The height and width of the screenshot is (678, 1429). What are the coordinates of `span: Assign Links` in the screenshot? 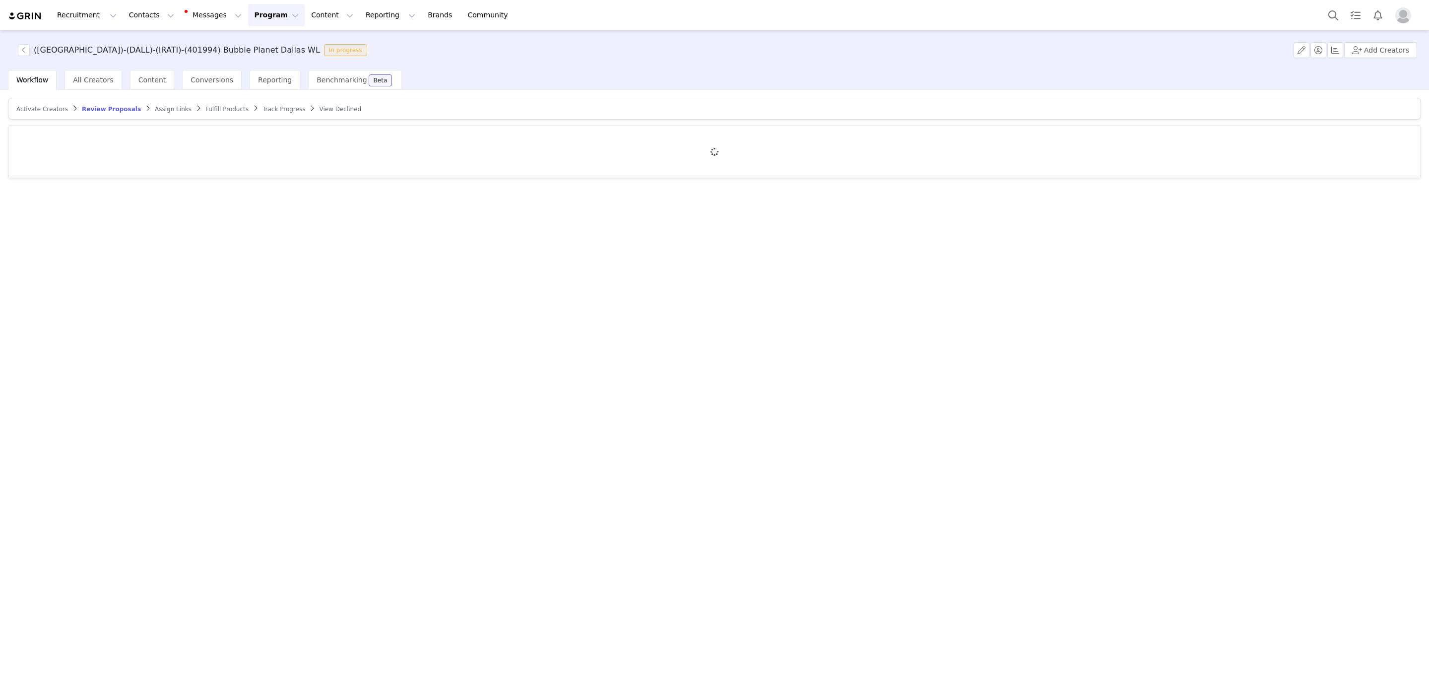 It's located at (173, 109).